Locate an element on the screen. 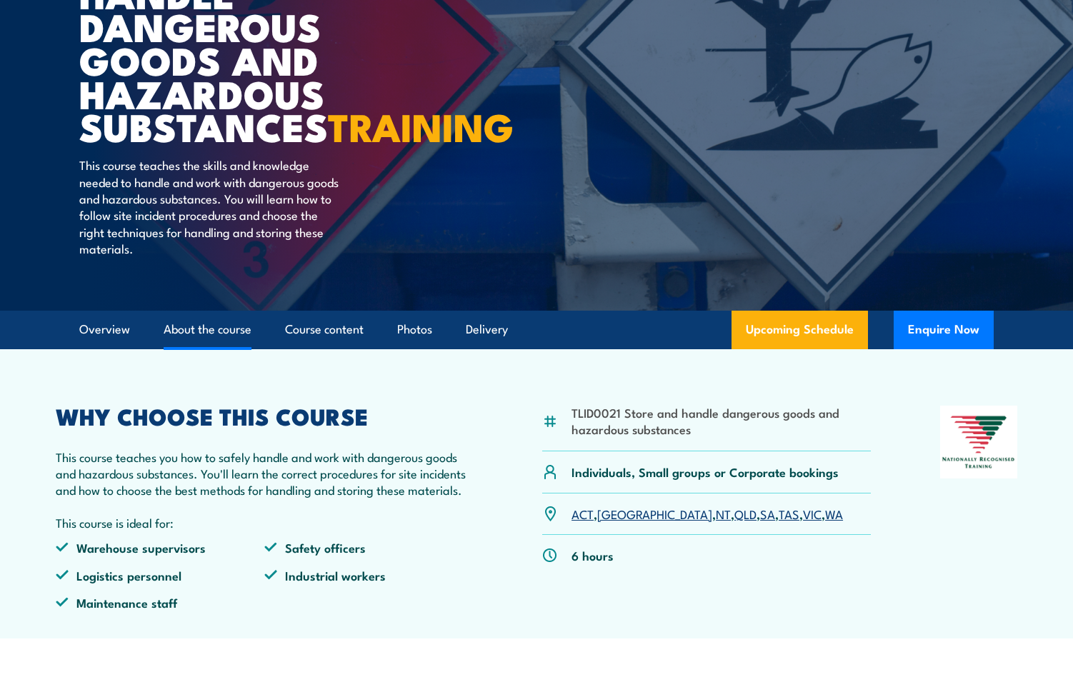  a: NT is located at coordinates (723, 513).